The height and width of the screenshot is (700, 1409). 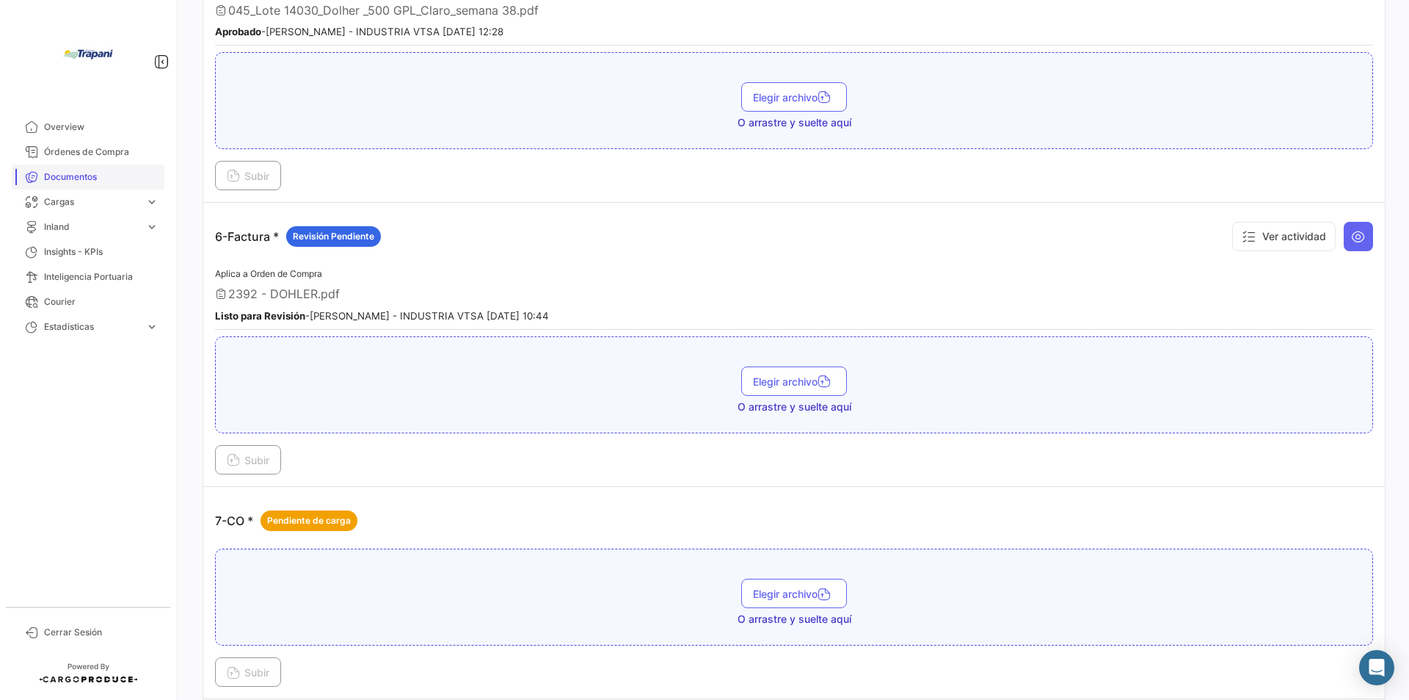 I want to click on a: Insights - KPIs, so click(x=88, y=252).